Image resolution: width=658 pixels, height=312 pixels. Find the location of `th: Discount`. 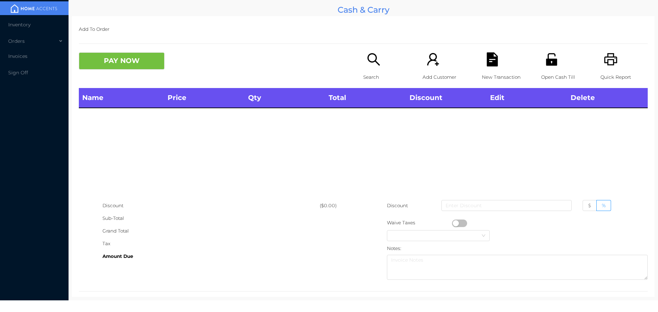

th: Discount is located at coordinates (446, 98).